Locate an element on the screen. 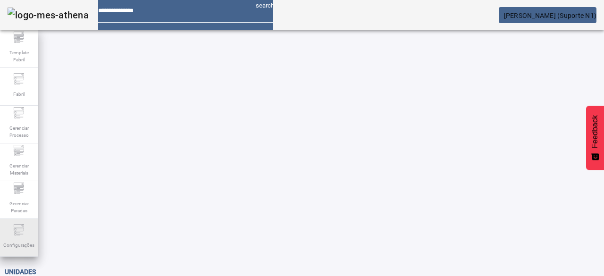  span: Gerenciar Paradas is located at coordinates (19, 207).